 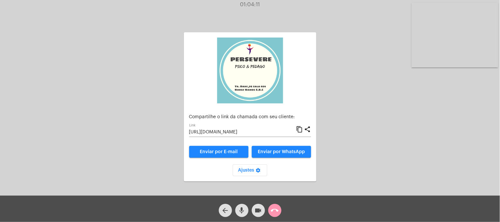 What do you see at coordinates (250, 117) in the screenshot?
I see `p: Compartilhe o link da chamada com seu cliente:` at bounding box center [250, 117].